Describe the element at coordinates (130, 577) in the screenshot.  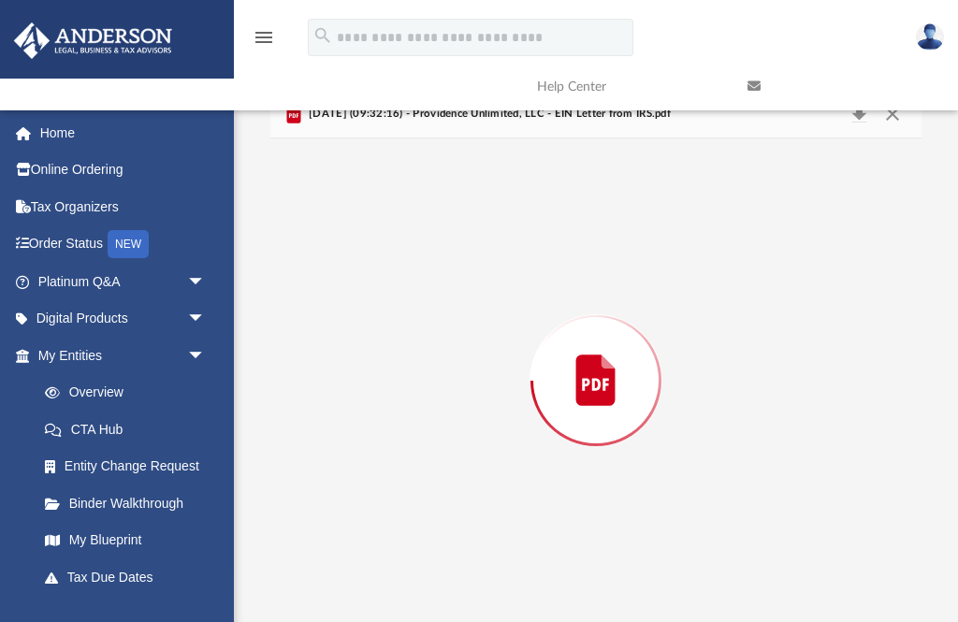
I see `a: Tax Due Dates` at that location.